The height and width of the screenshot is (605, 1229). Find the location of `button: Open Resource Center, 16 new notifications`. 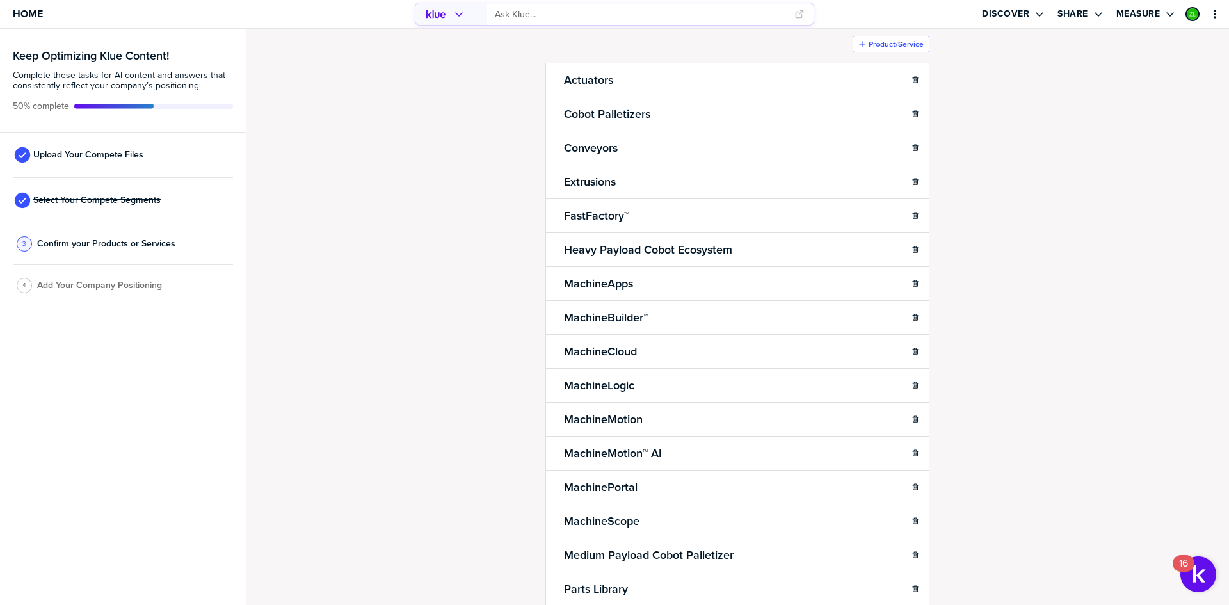

button: Open Resource Center, 16 new notifications is located at coordinates (1198, 574).